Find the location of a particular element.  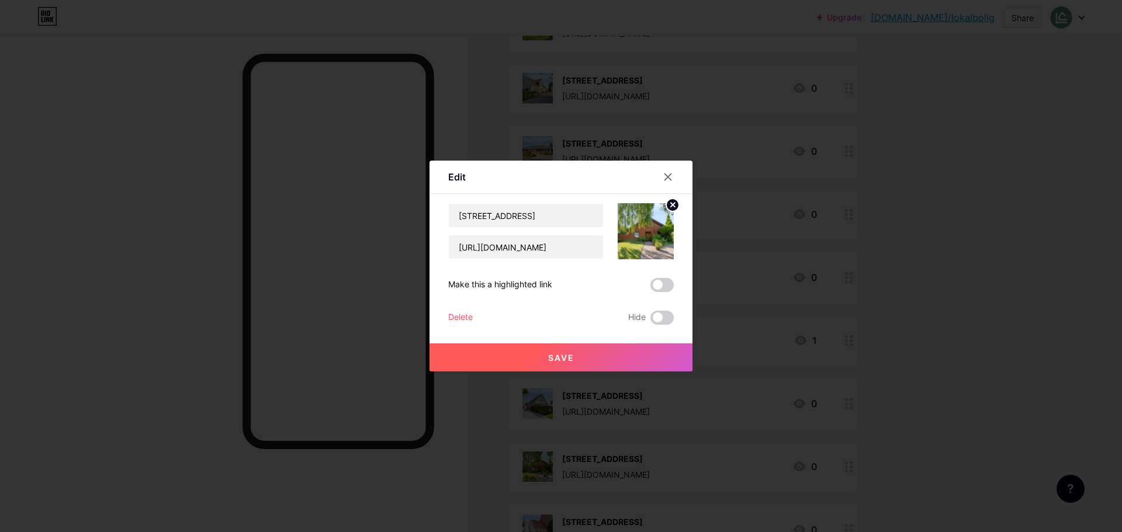

span: Hide is located at coordinates (637, 318).